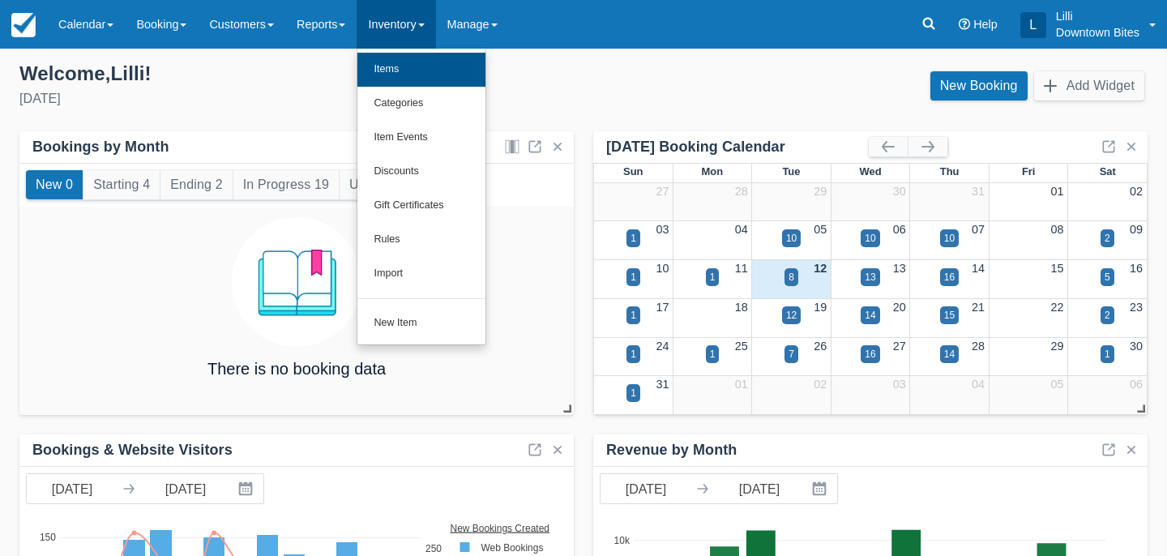 The height and width of the screenshot is (556, 1167). Describe the element at coordinates (1058, 268) in the screenshot. I see `a: 15` at that location.